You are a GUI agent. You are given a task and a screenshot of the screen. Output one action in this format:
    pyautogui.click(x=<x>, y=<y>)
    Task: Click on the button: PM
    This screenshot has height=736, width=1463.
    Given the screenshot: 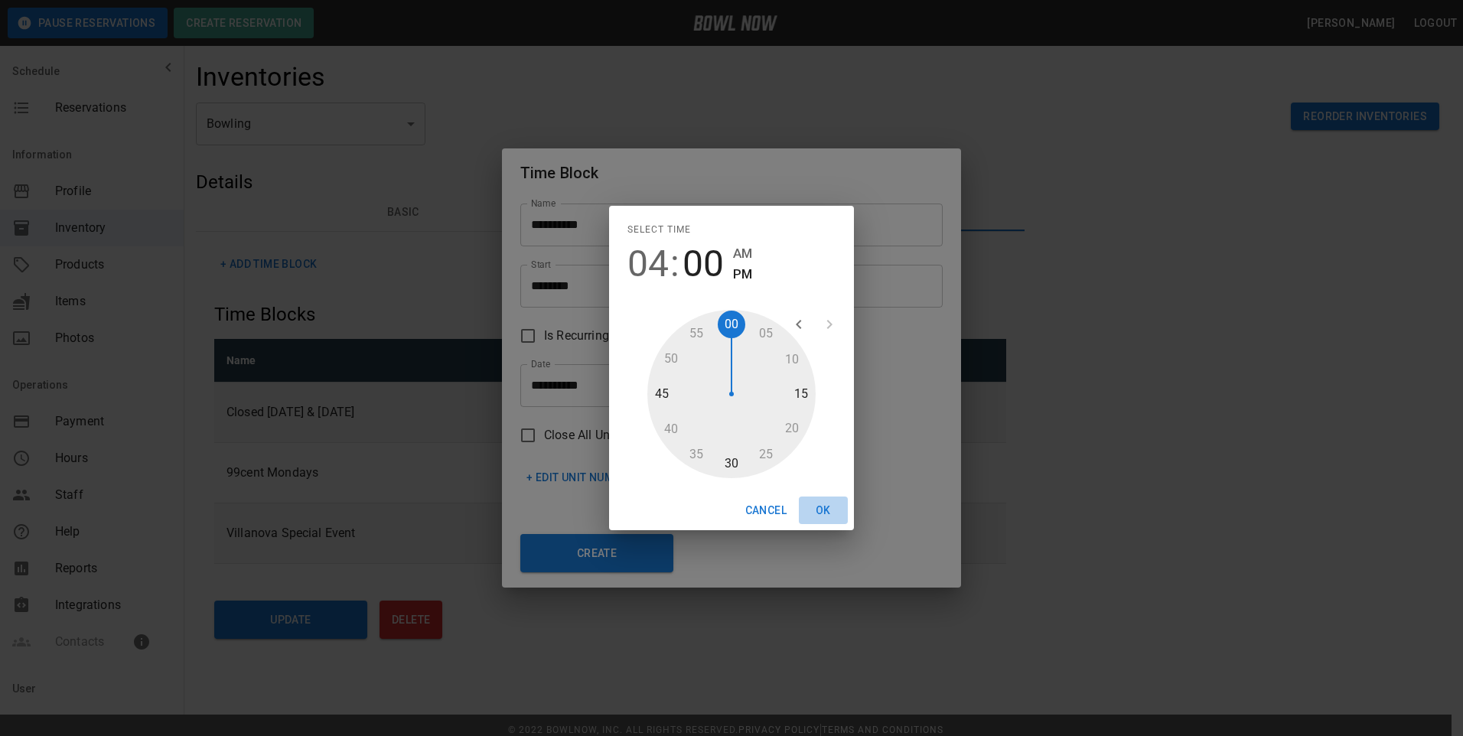 What is the action you would take?
    pyautogui.click(x=742, y=274)
    